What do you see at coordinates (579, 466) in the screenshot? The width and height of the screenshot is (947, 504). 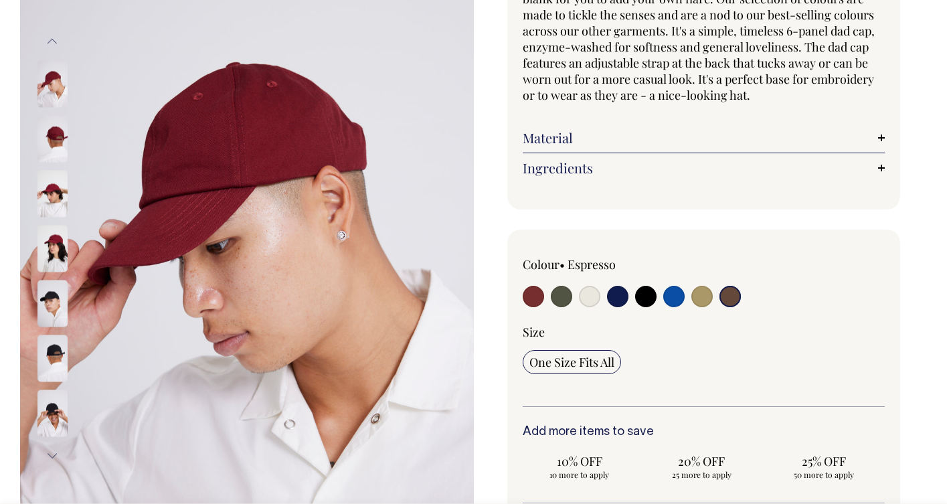 I see `input: 10% OFF 10 more to apply` at bounding box center [579, 466].